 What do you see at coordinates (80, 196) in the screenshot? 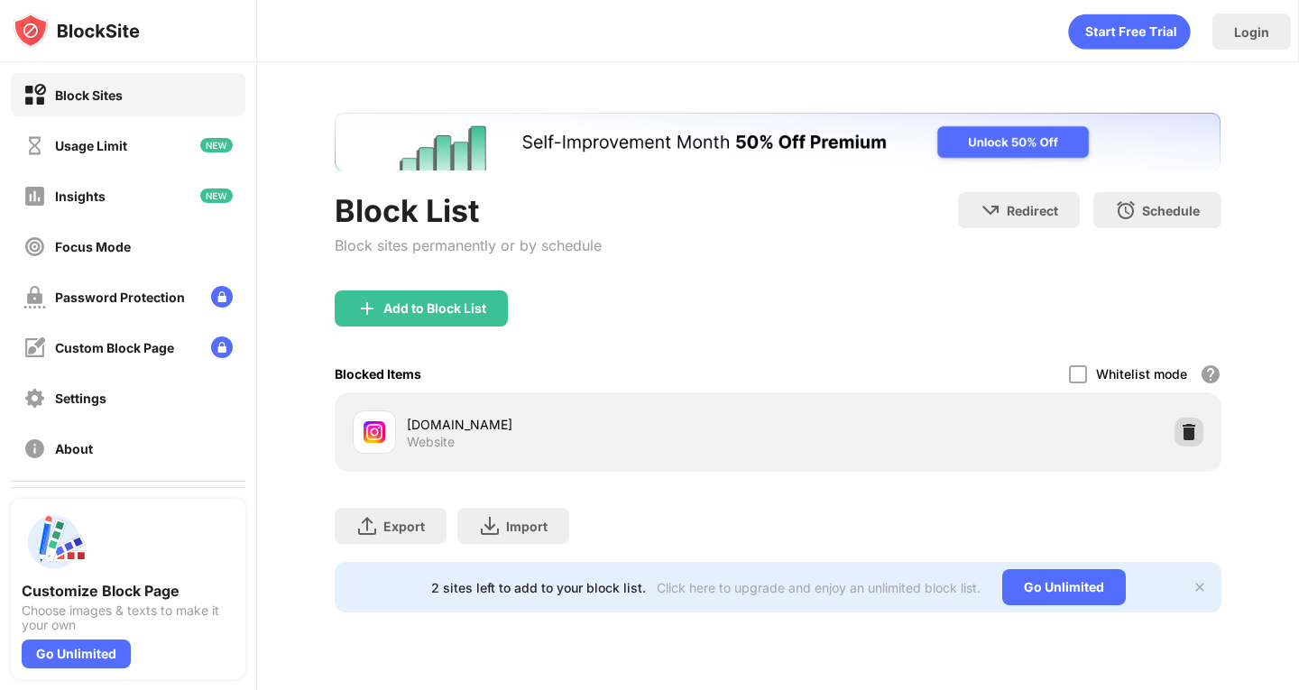
I see `div: Insights` at bounding box center [80, 196].